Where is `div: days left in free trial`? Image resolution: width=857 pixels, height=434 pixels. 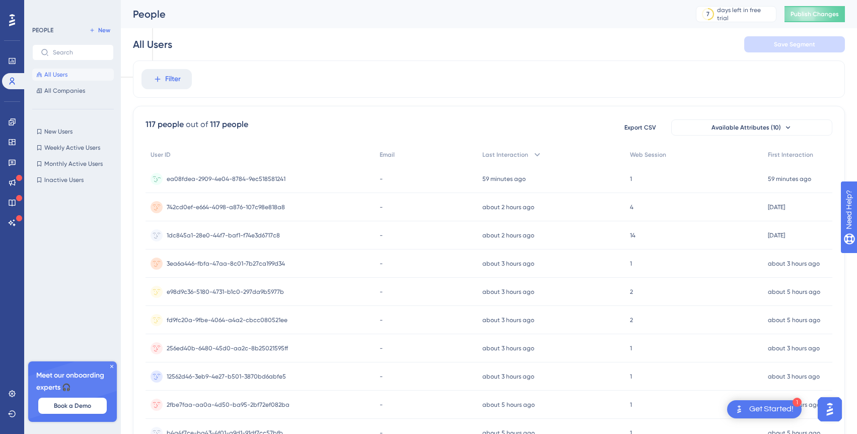 div: days left in free trial is located at coordinates (745, 14).